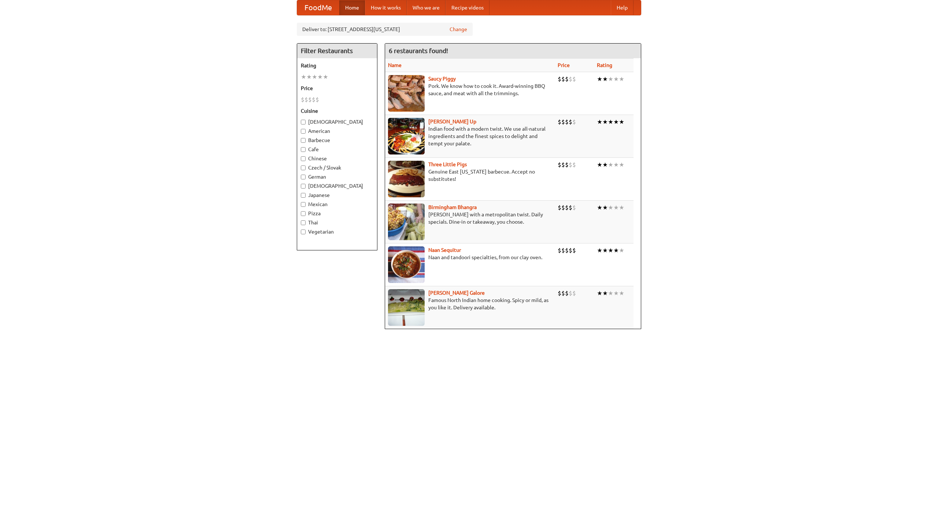  Describe the element at coordinates (303, 214) in the screenshot. I see `input: Pizza` at that location.